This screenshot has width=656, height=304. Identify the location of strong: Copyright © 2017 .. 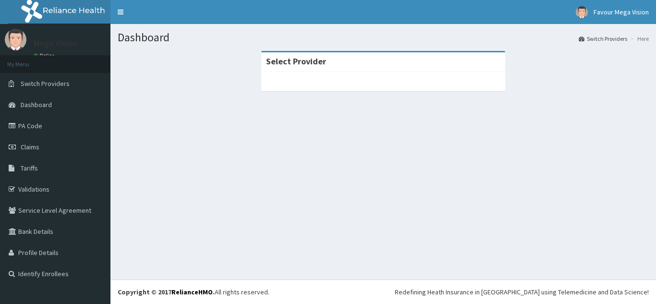
(166, 292).